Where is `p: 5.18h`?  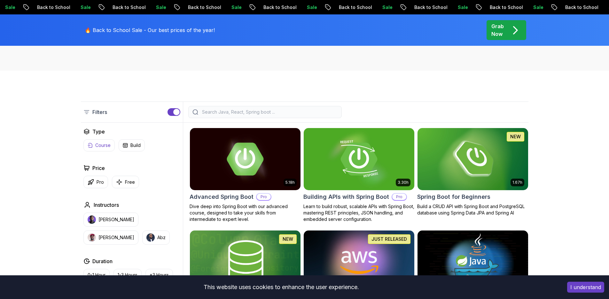 p: 5.18h is located at coordinates (290, 182).